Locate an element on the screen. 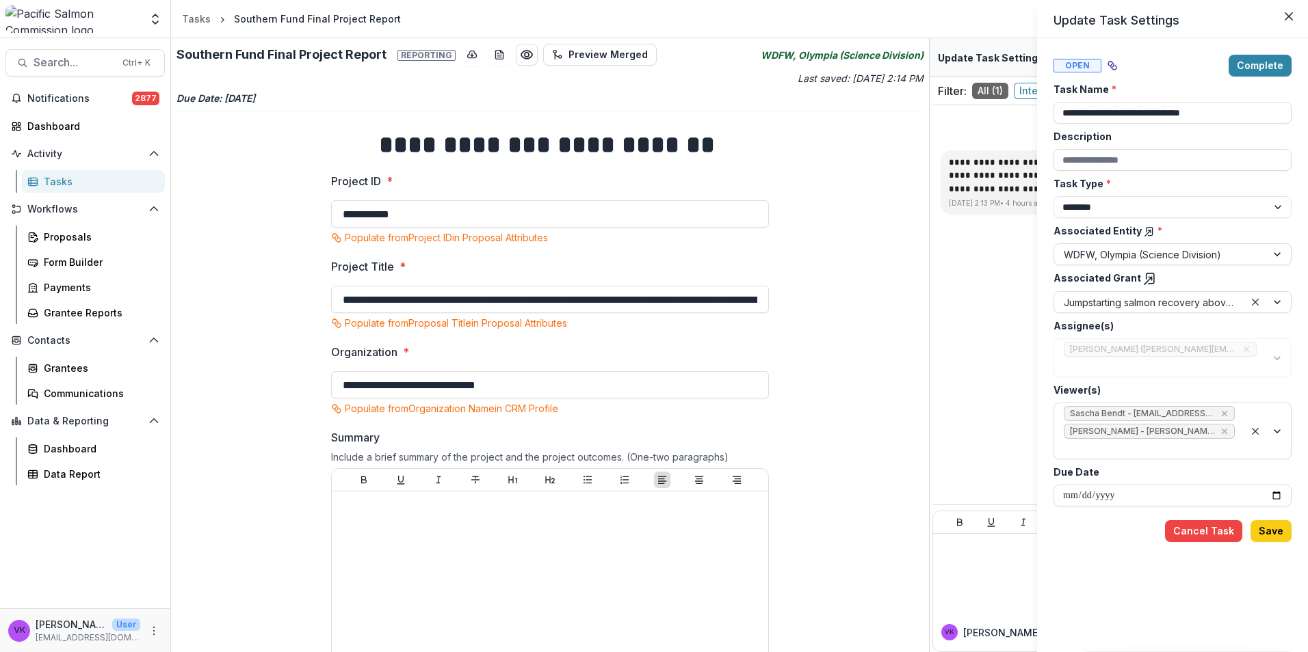  label: Description is located at coordinates (1168, 136).